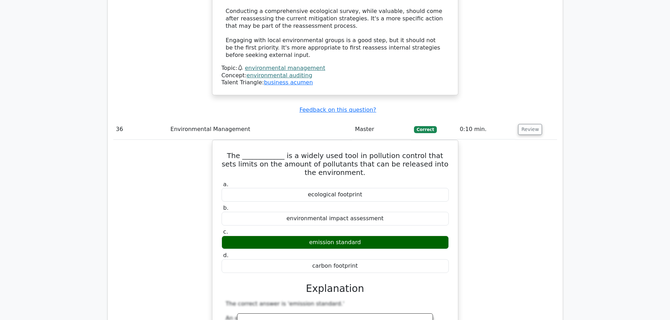 This screenshot has width=670, height=320. What do you see at coordinates (226, 208) in the screenshot?
I see `span: b.` at bounding box center [226, 208].